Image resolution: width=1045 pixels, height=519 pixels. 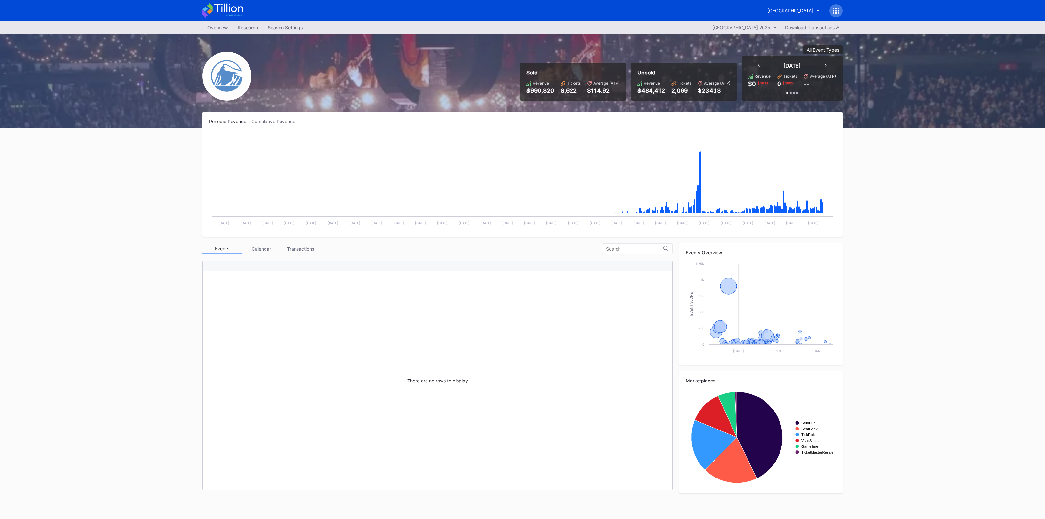 I want to click on div: Transactions, so click(x=300, y=248).